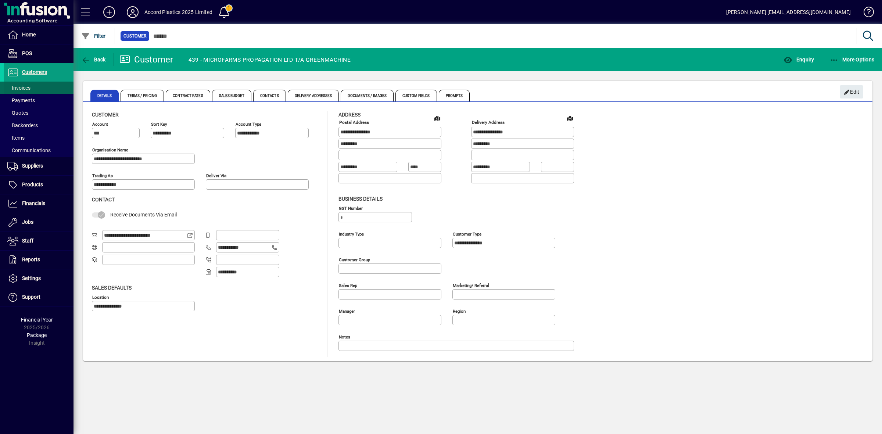  What do you see at coordinates (100, 124) in the screenshot?
I see `mat-label: Account` at bounding box center [100, 124].